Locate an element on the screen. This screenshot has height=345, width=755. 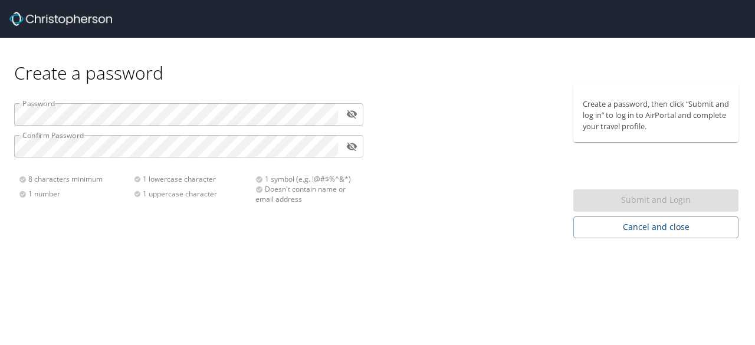
div: 1 symbol (e.g. !@#$%^&*) is located at coordinates (306, 179).